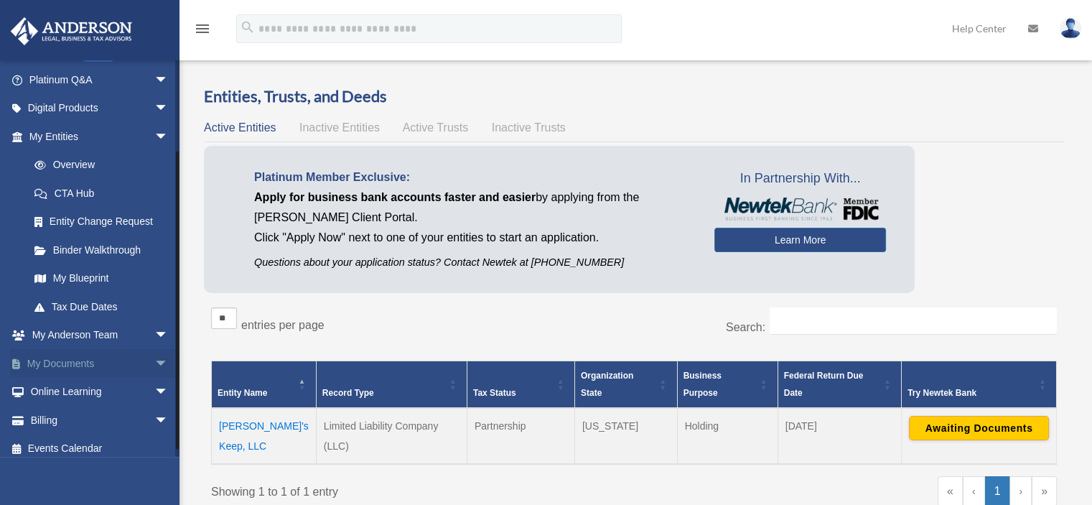 This screenshot has height=505, width=1092. I want to click on span: Entity Name, so click(242, 393).